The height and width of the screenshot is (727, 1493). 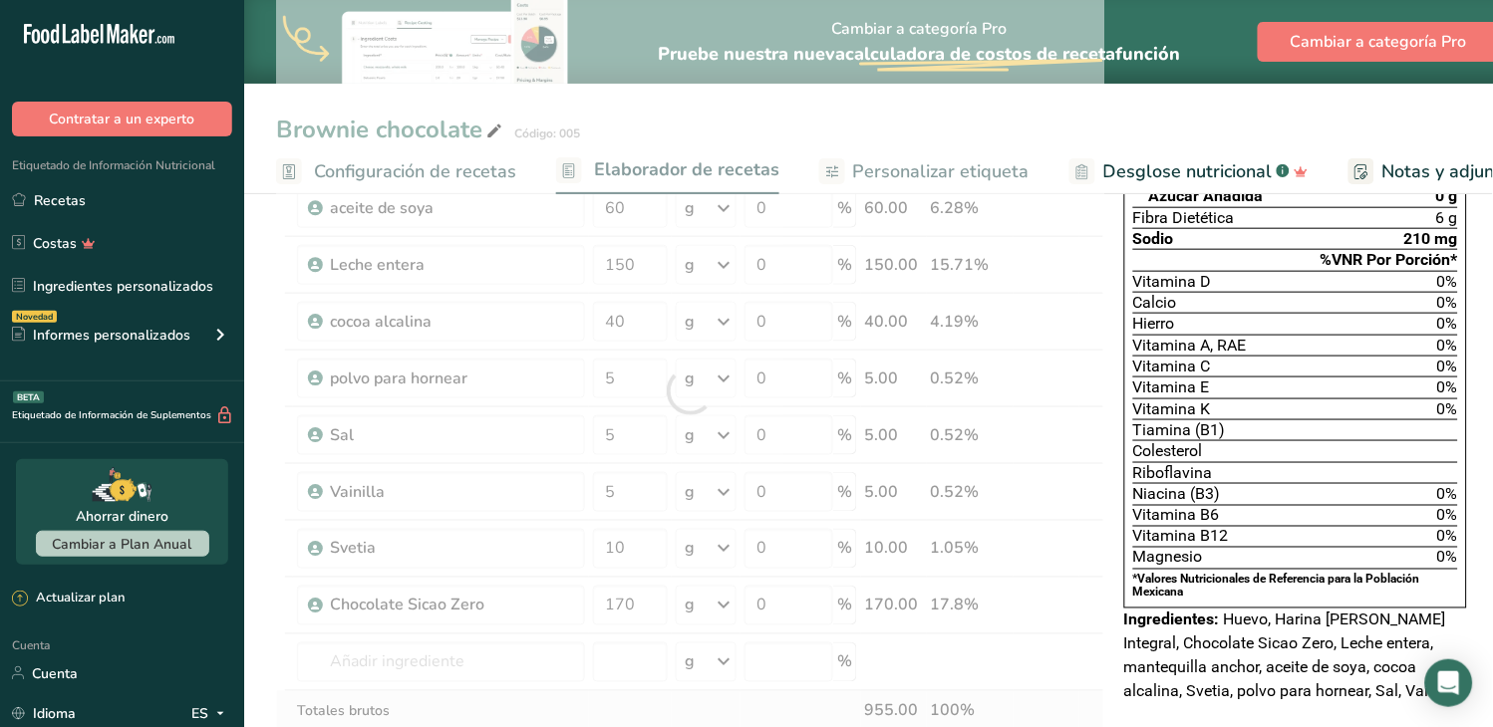 I want to click on font: BETA, so click(x=28, y=398).